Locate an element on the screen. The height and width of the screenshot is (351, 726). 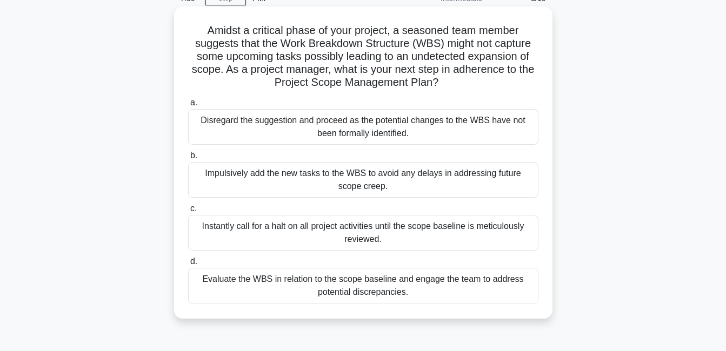
span: d. is located at coordinates (194, 261).